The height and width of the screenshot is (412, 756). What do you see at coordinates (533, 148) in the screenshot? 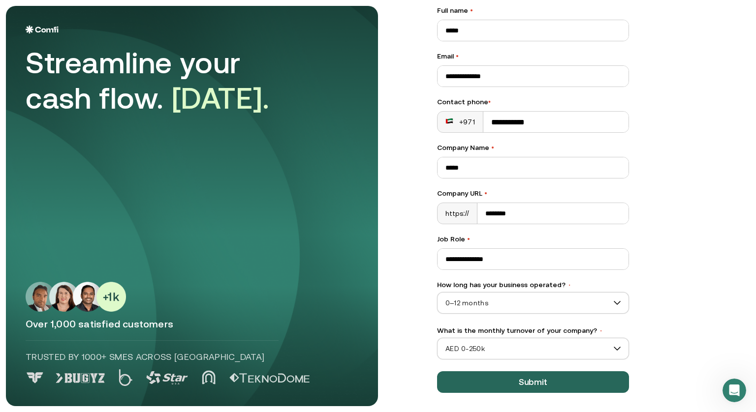
I see `label: Company Name` at bounding box center [533, 148].